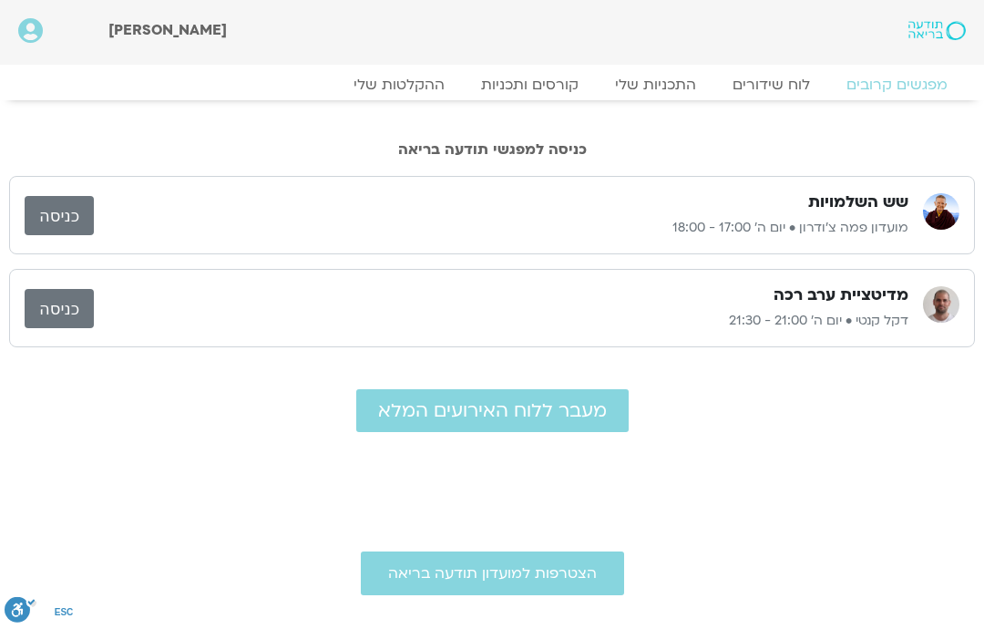 This screenshot has width=984, height=629. Describe the element at coordinates (655, 85) in the screenshot. I see `a: התכניות שלי` at that location.